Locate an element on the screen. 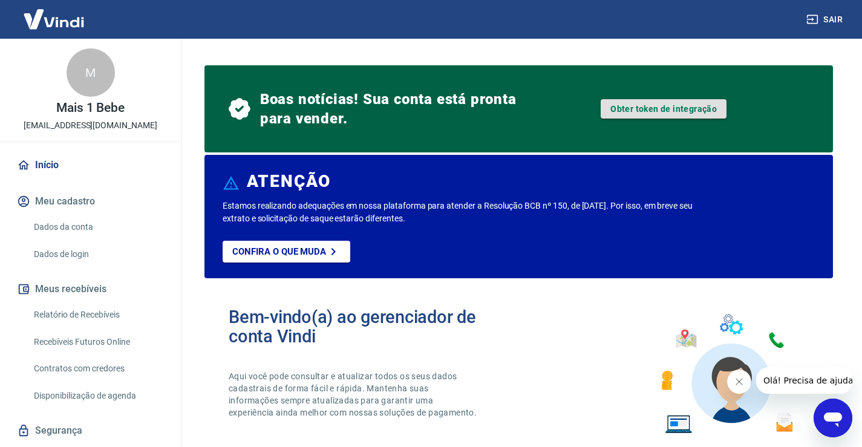 The image size is (862, 447). h6: ATENÇÃO is located at coordinates (288, 181).